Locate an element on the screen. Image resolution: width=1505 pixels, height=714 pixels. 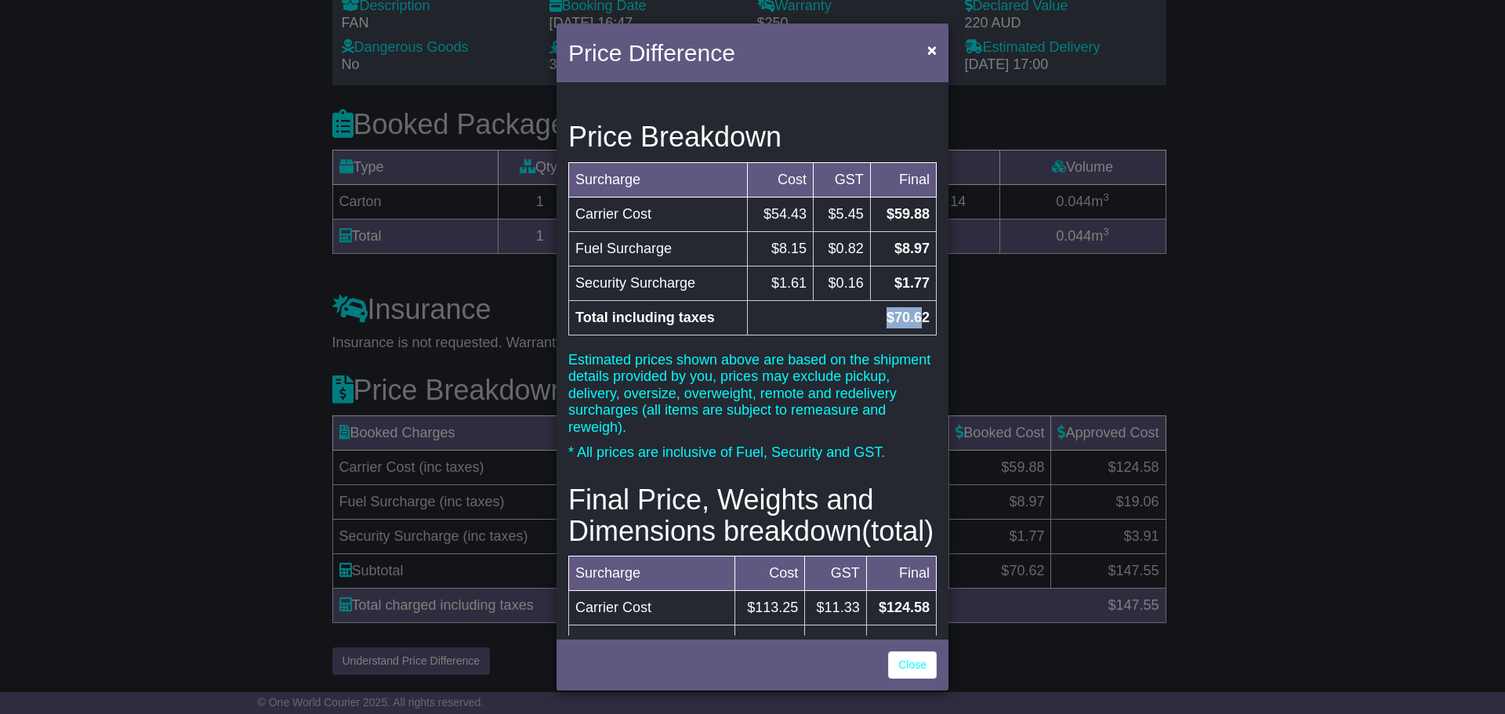
td: $1.77 is located at coordinates (903, 283).